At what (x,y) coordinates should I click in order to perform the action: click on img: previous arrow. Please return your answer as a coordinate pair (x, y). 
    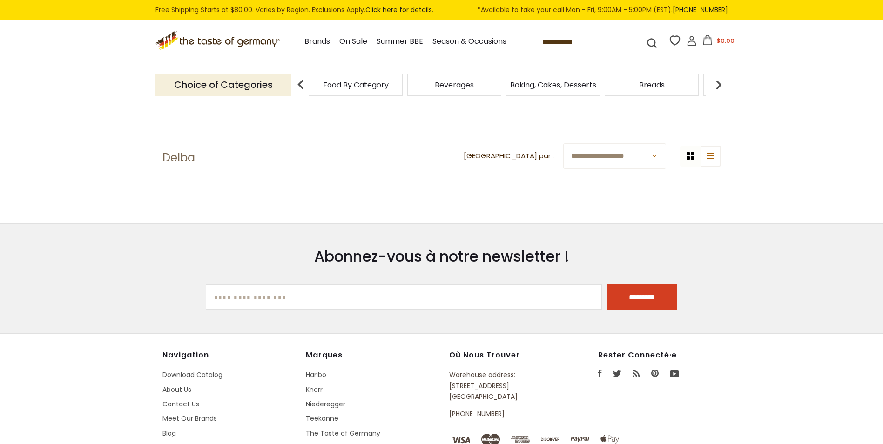
    Looking at the image, I should click on (301, 85).